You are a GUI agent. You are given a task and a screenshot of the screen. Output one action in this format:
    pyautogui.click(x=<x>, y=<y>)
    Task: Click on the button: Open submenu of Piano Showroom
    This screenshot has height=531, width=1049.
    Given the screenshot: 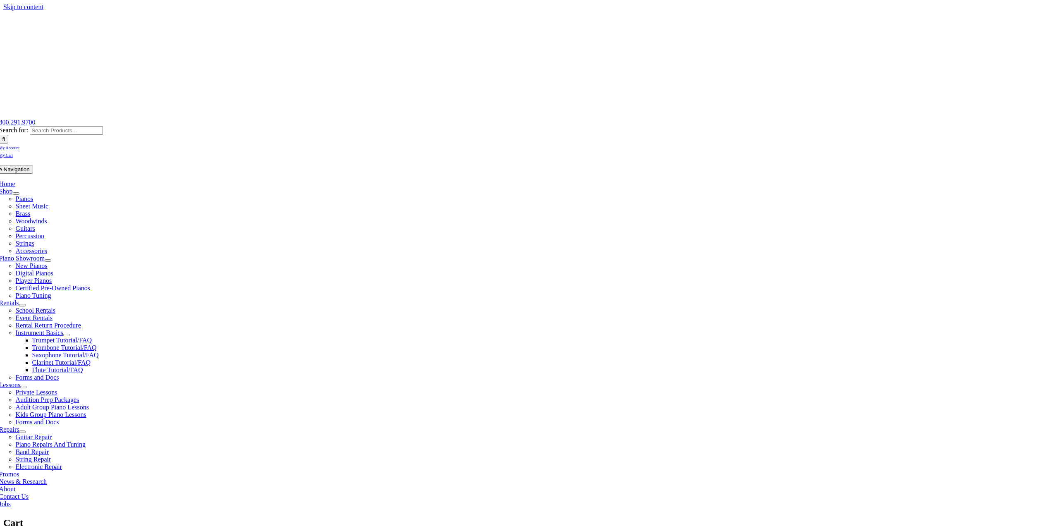 What is the action you would take?
    pyautogui.click(x=48, y=261)
    